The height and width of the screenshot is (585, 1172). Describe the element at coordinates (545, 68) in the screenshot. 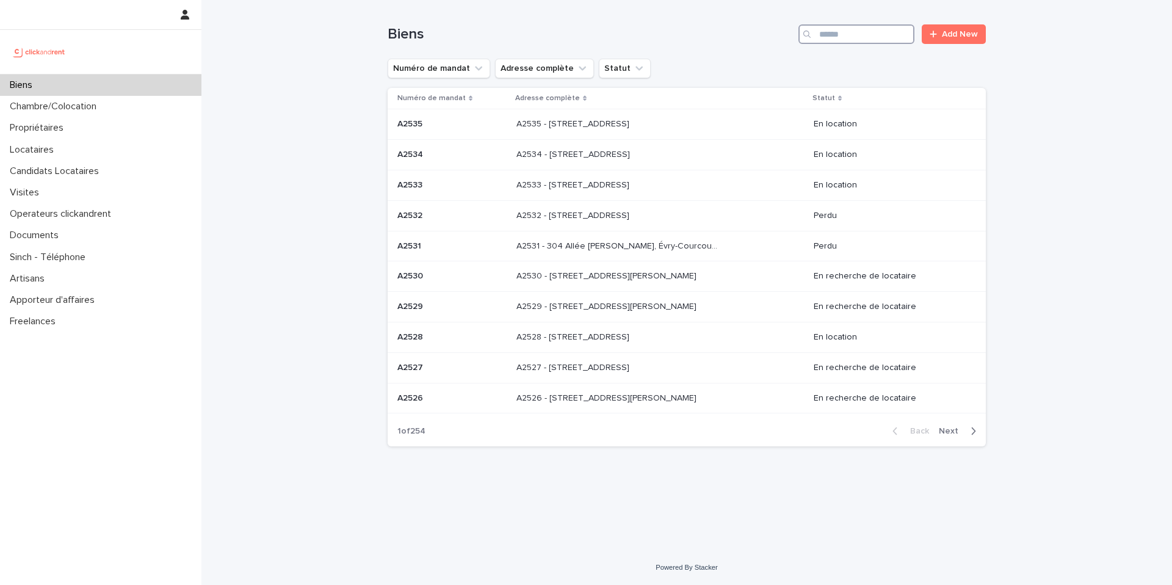

I see `button: Adresse complète` at that location.